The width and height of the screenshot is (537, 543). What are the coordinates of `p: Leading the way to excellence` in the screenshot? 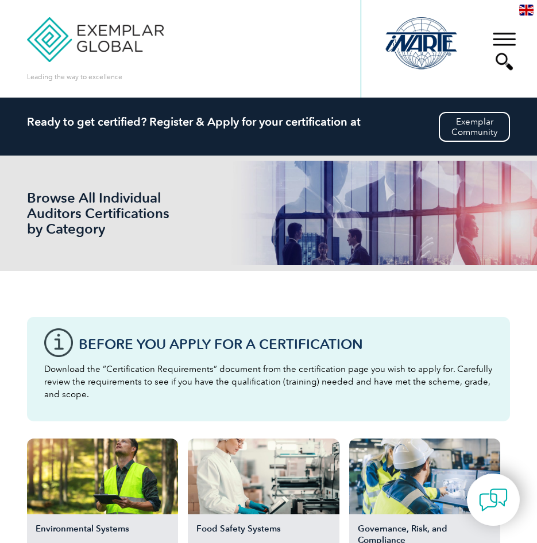 It's located at (75, 77).